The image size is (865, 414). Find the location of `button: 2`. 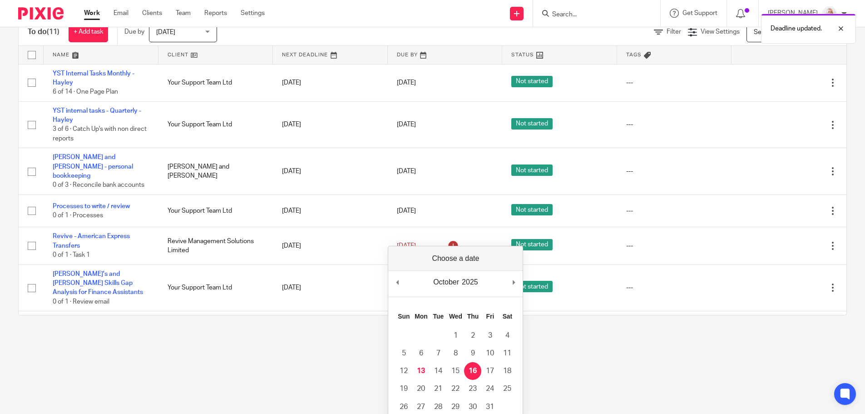

button: 2 is located at coordinates (473, 335).